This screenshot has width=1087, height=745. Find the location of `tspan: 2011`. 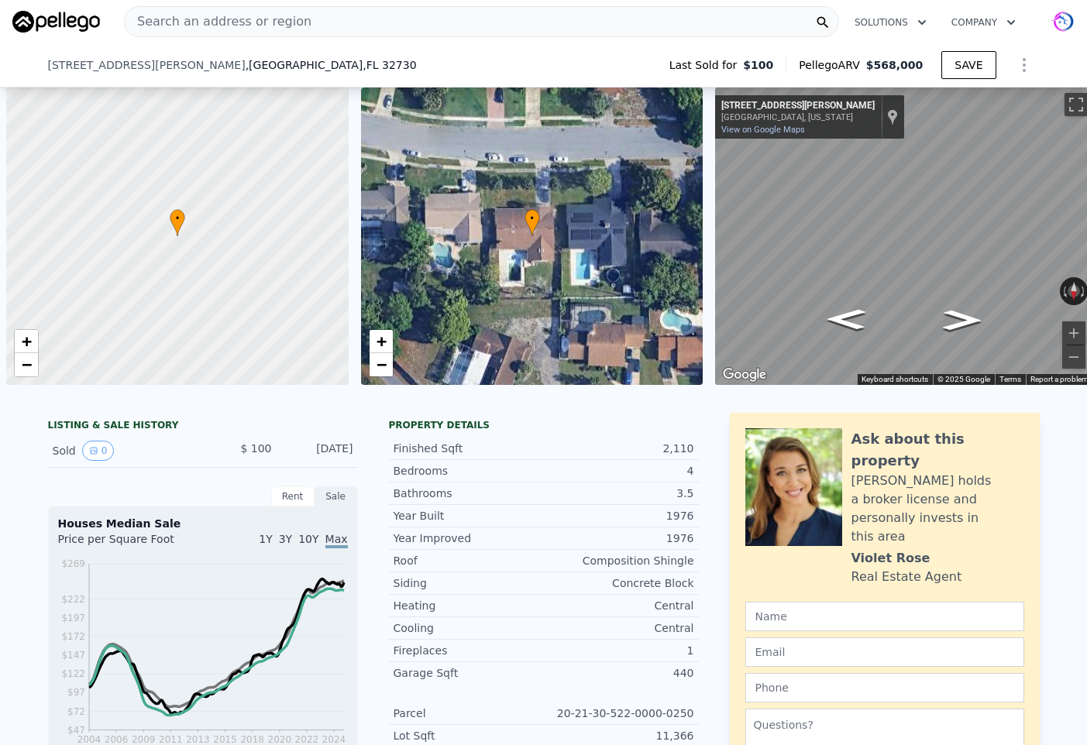

tspan: 2011 is located at coordinates (170, 740).